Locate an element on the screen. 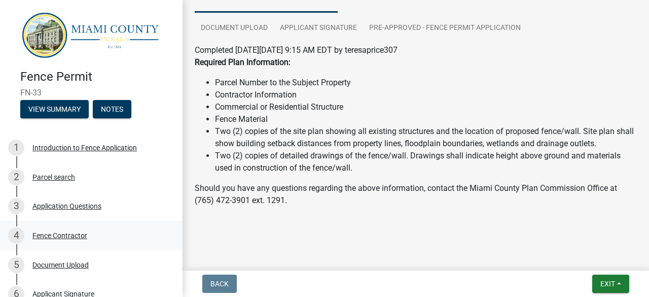 The width and height of the screenshot is (649, 297). div: Introduction to Fence Application is located at coordinates (85, 148).